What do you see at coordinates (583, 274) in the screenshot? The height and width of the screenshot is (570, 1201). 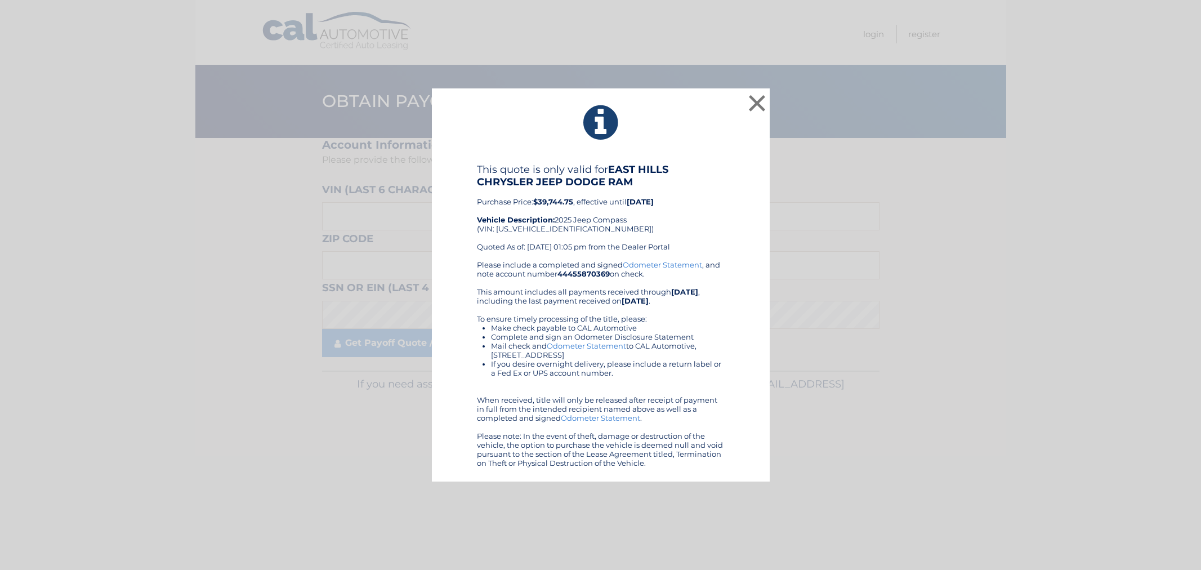 I see `b: 44455870369` at bounding box center [583, 274].